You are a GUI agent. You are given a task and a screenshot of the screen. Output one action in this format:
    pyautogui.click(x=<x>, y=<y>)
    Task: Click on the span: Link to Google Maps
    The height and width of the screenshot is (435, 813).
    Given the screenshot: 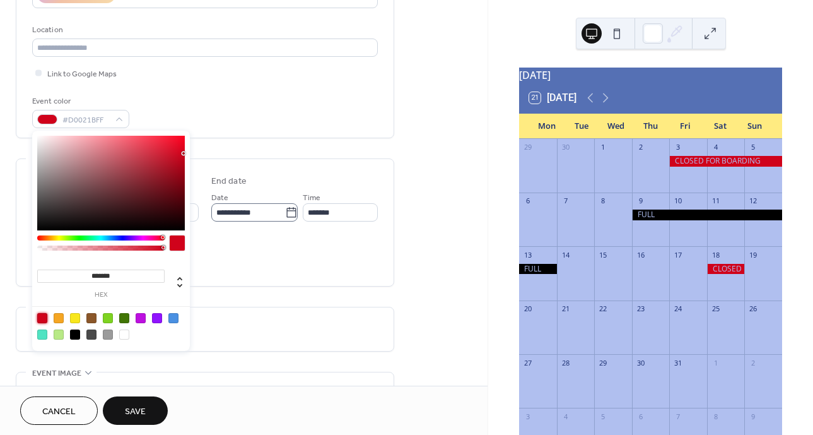 What is the action you would take?
    pyautogui.click(x=82, y=74)
    